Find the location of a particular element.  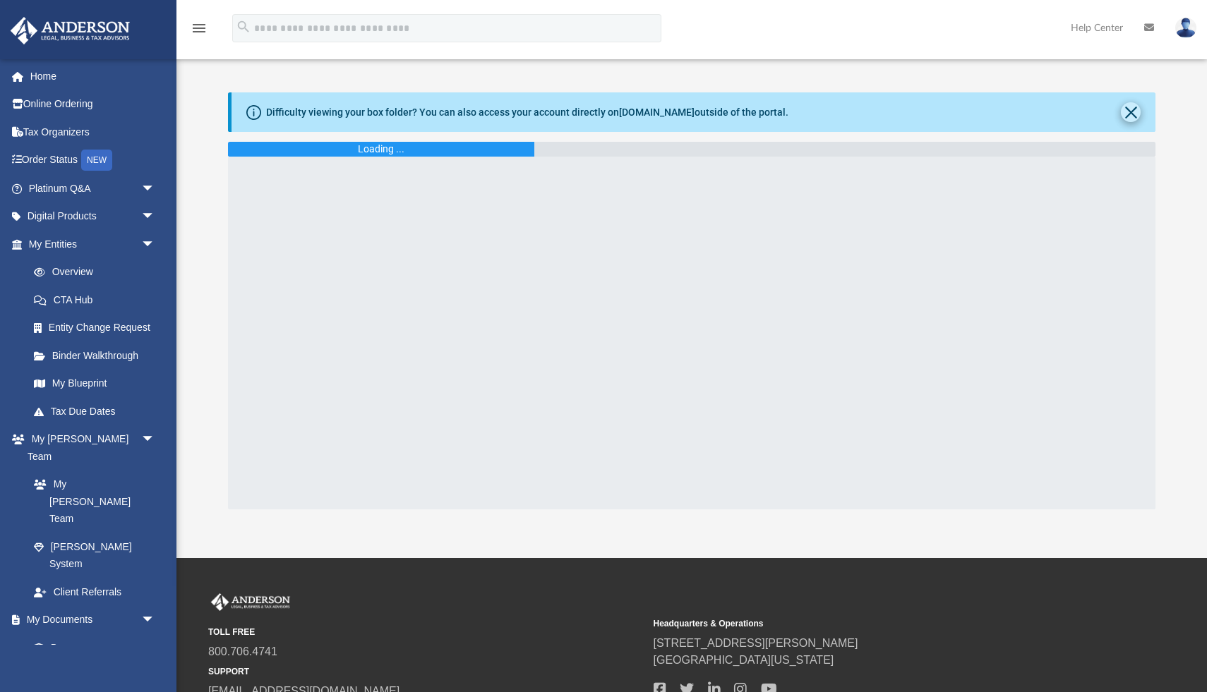

a: Client Referrals is located at coordinates (95, 592).